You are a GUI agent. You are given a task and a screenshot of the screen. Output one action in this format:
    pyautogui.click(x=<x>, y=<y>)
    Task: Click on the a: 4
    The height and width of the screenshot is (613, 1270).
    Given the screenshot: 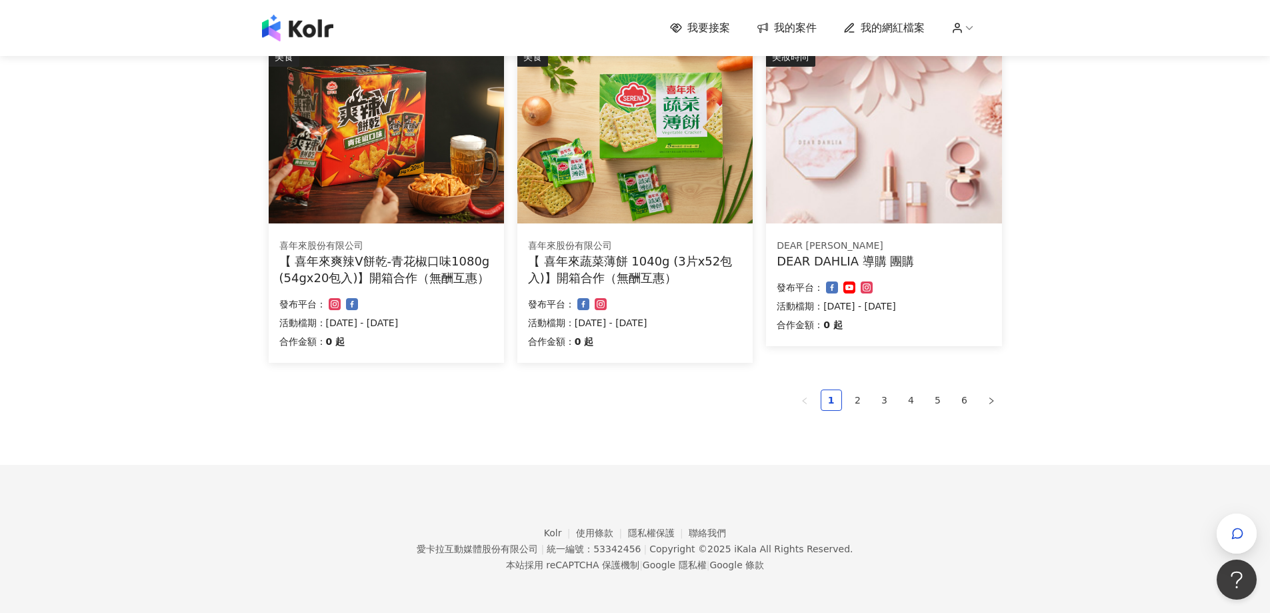 What is the action you would take?
    pyautogui.click(x=912, y=400)
    